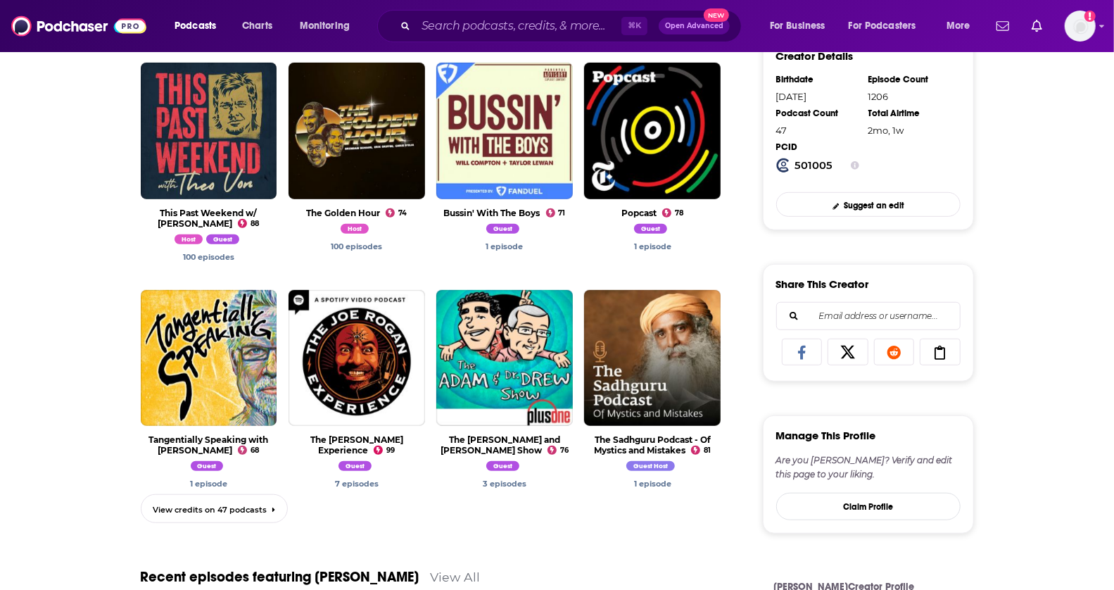  What do you see at coordinates (673, 213) in the screenshot?
I see `a: 78` at bounding box center [673, 213].